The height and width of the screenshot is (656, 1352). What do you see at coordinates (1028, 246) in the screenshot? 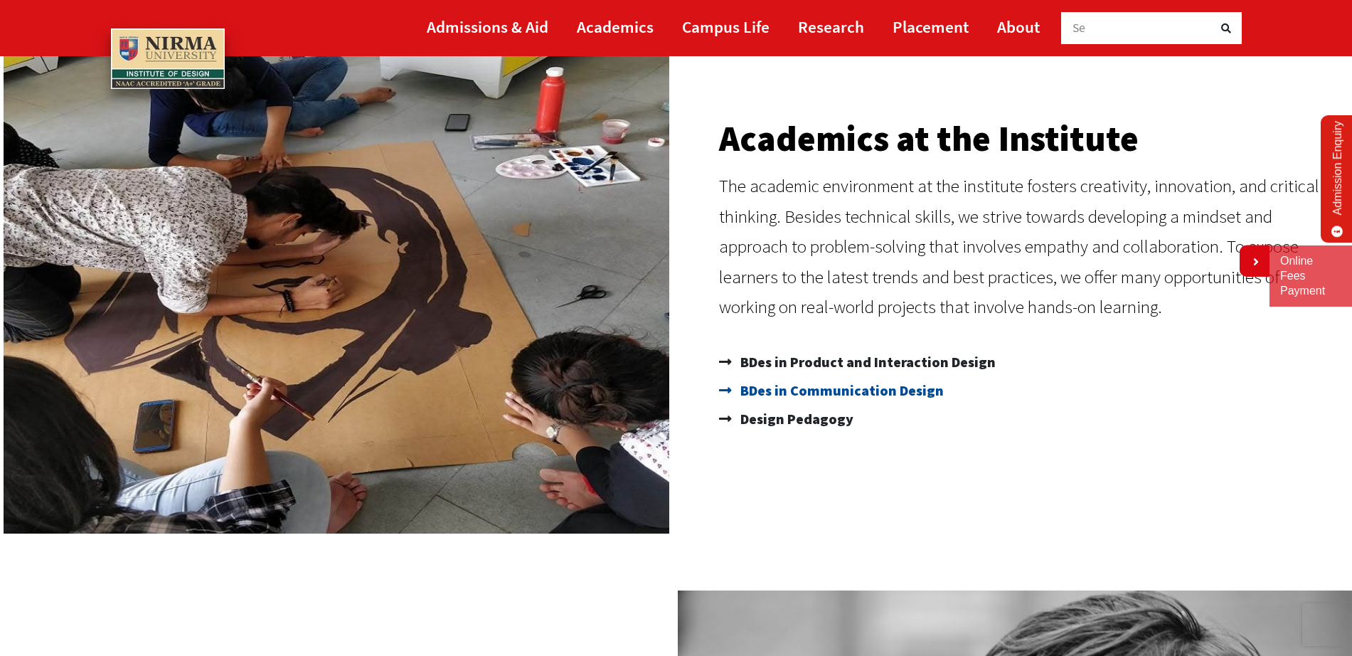
I see `p: The academic environment at the institute fosters creativity, innovation, and critical thinking. ...` at bounding box center [1028, 246].